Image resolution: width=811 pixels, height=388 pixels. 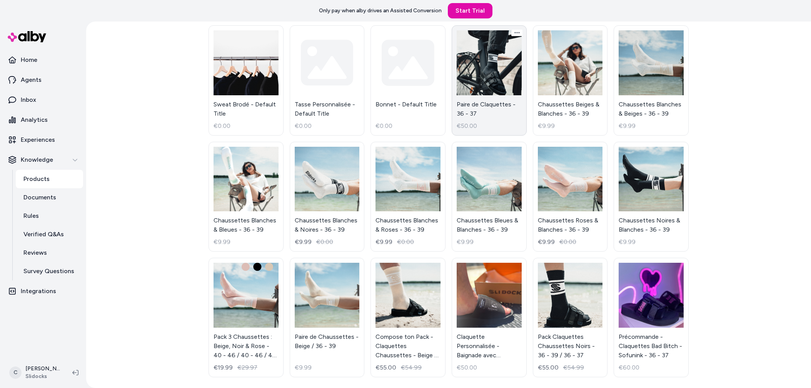 What do you see at coordinates (651, 197) in the screenshot?
I see `a: Chaussettes Noires & Blanches - 36 - 39Chaussettes Noires & Blanches - 36 - 39€9.99` at bounding box center [651, 197].